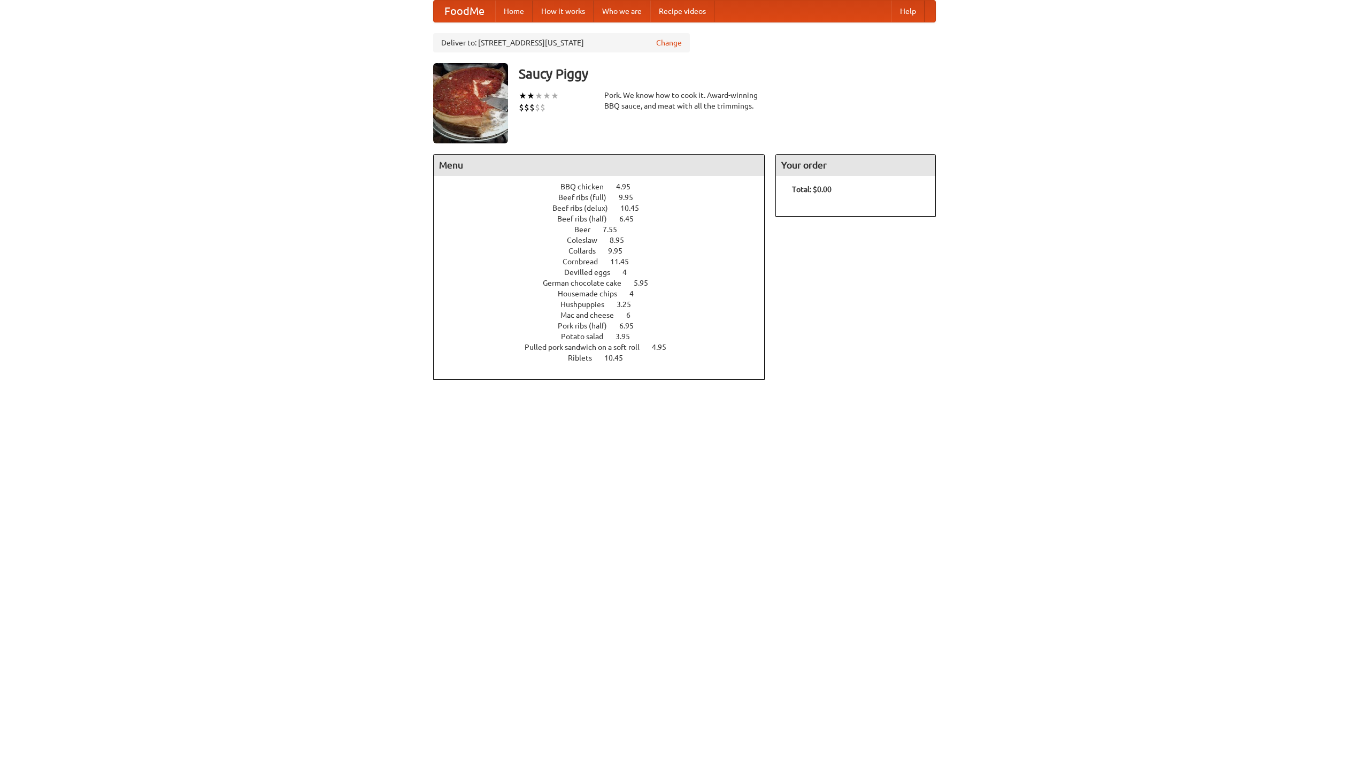 The width and height of the screenshot is (1369, 757). What do you see at coordinates (605, 304) in the screenshot?
I see `a: Hushpuppies 3.25` at bounding box center [605, 304].